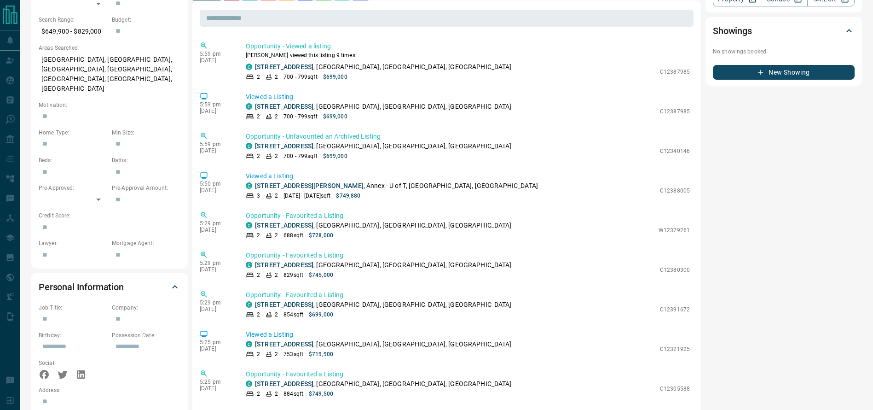 This screenshot has width=873, height=410. I want to click on p: Search Range:, so click(73, 20).